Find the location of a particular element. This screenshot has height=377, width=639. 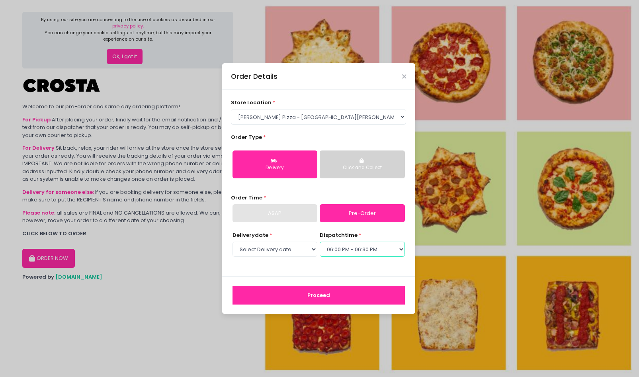

div: Click and Collect is located at coordinates (362, 168).